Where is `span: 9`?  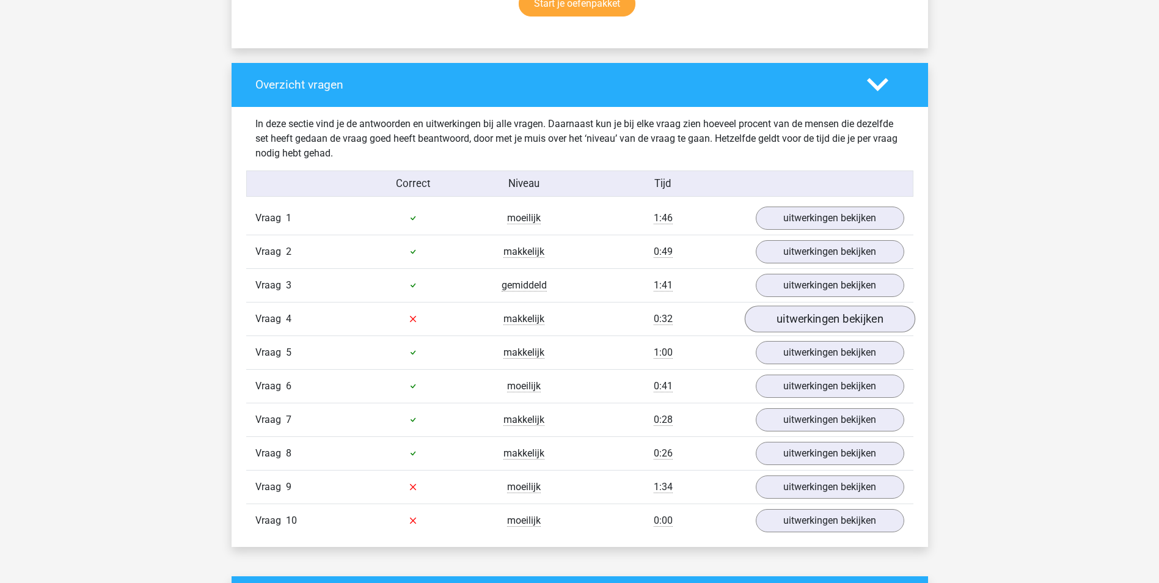
span: 9 is located at coordinates (288, 486).